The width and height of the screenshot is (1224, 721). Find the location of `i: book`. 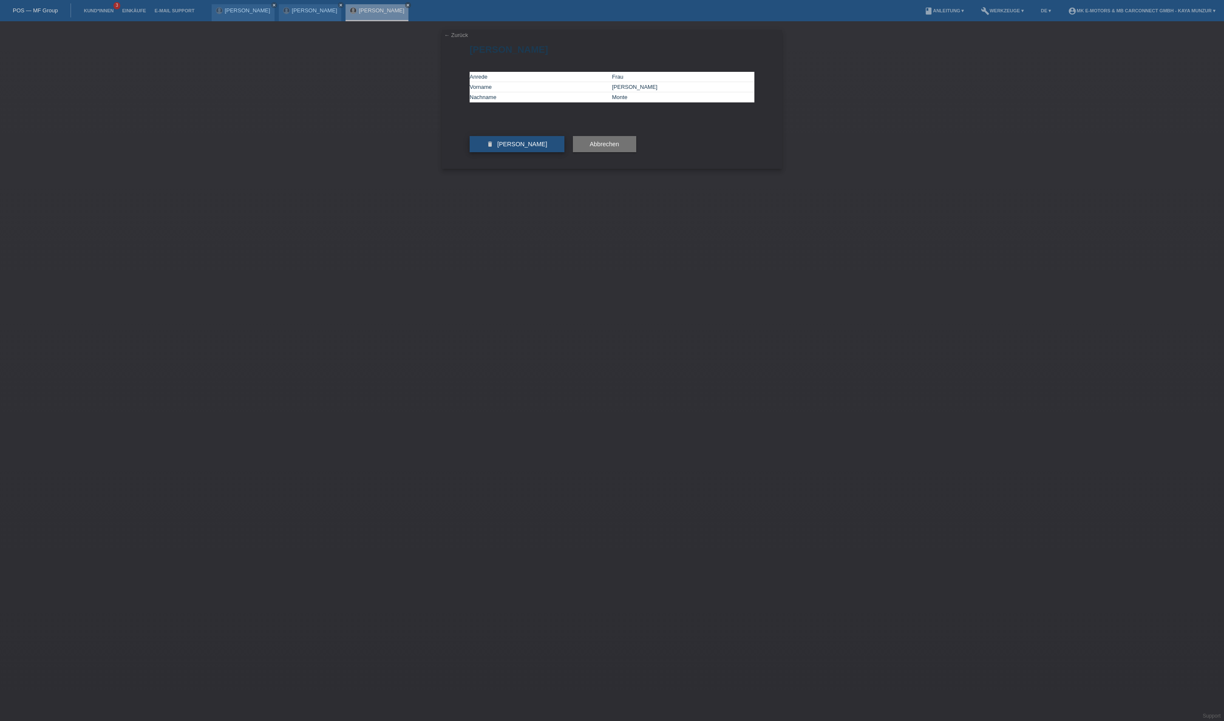

i: book is located at coordinates (928, 11).